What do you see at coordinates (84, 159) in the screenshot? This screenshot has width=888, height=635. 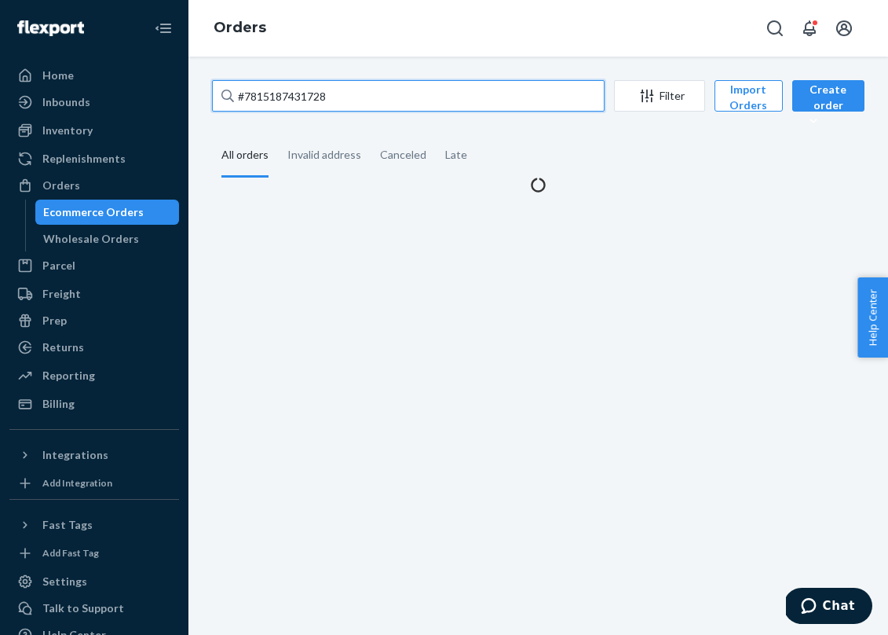 I see `div: Replenishments` at bounding box center [84, 159].